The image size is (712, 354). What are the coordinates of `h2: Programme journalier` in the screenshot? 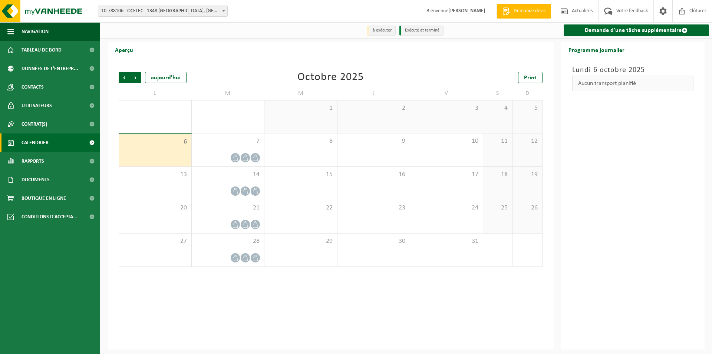 It's located at (596, 49).